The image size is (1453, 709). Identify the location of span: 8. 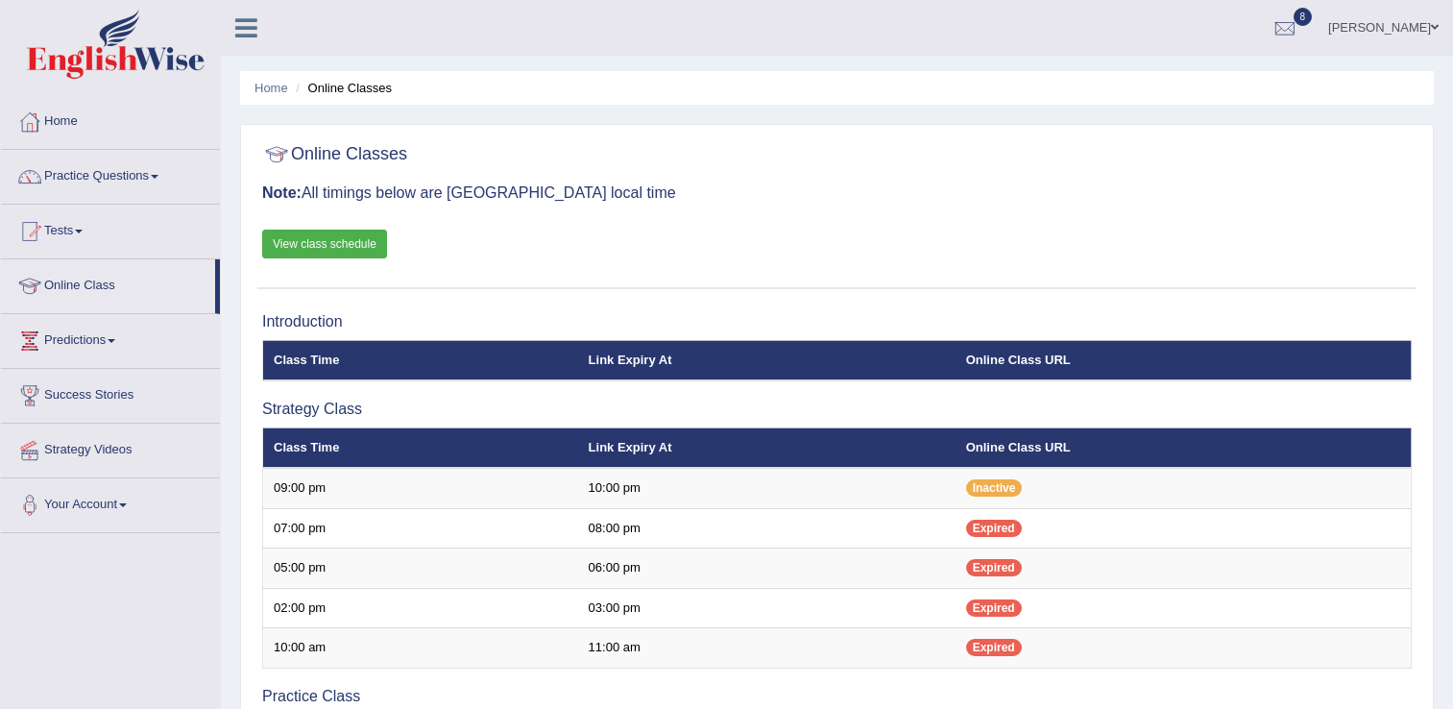
(1303, 16).